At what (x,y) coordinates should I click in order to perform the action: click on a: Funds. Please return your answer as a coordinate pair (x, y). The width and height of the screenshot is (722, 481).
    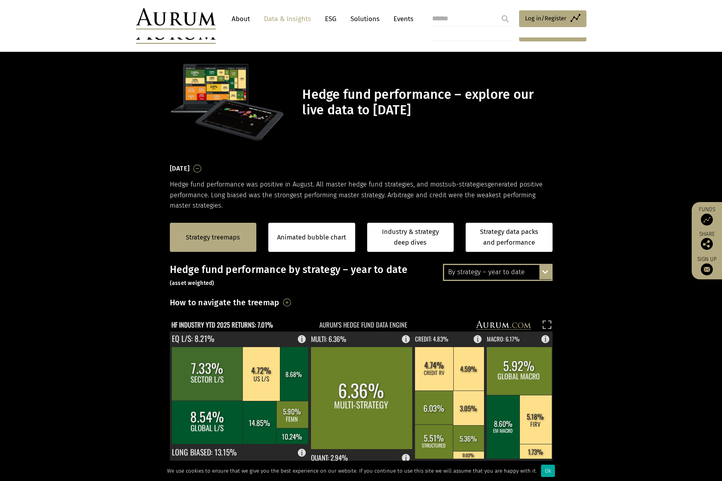
    Looking at the image, I should click on (707, 216).